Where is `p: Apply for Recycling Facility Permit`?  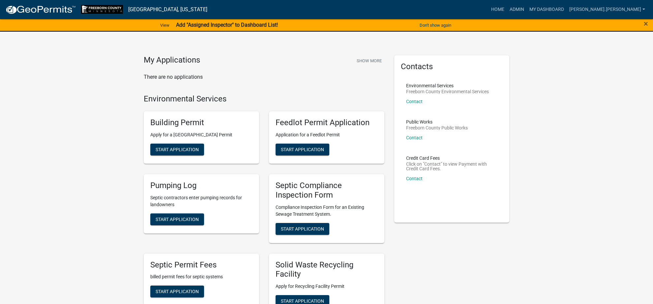 p: Apply for Recycling Facility Permit is located at coordinates (327, 287).